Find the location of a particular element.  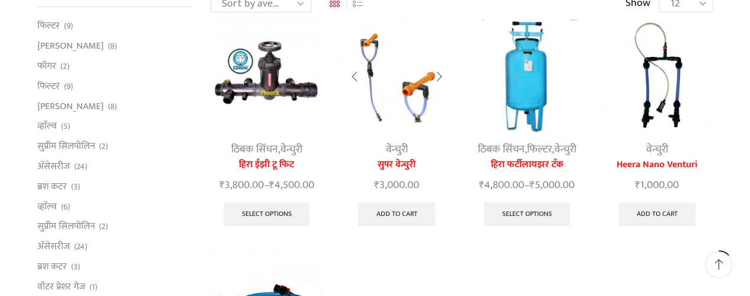

bdi: 1,000.00 is located at coordinates (657, 185).